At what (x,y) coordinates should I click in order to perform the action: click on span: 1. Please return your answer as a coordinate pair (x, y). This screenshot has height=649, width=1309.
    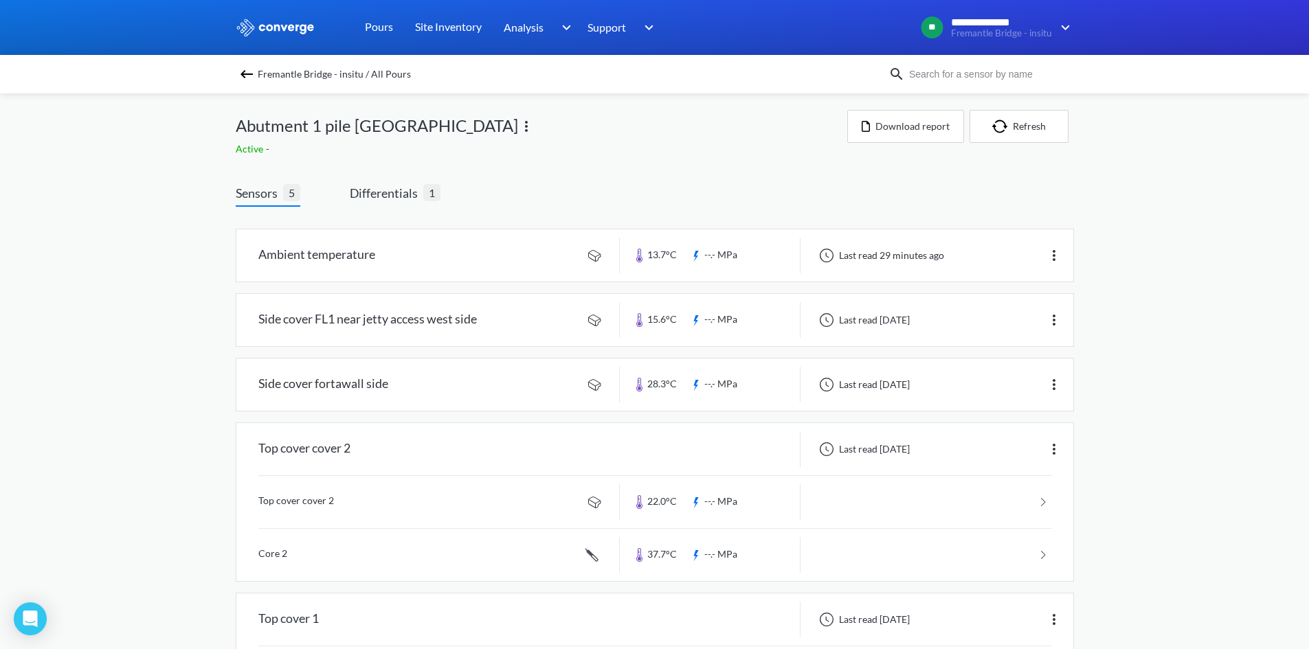
    Looking at the image, I should click on (432, 192).